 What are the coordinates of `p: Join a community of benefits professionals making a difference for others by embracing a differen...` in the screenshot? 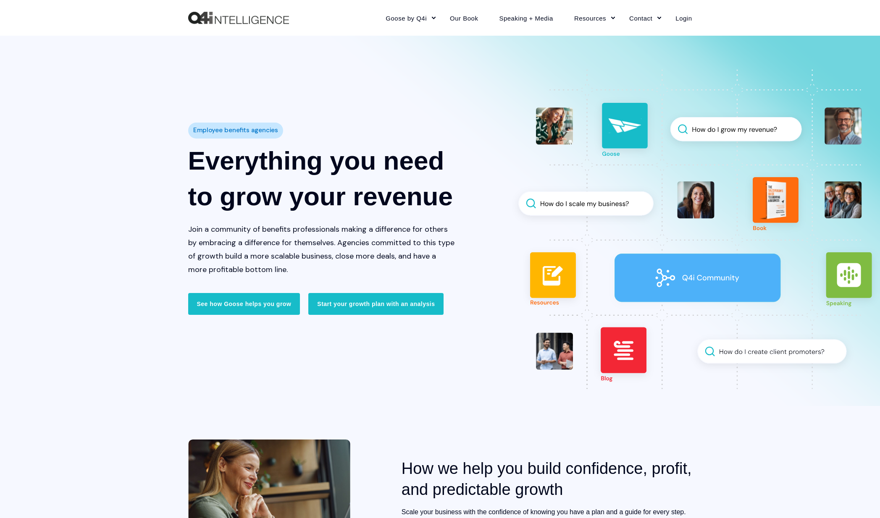 It's located at (322, 249).